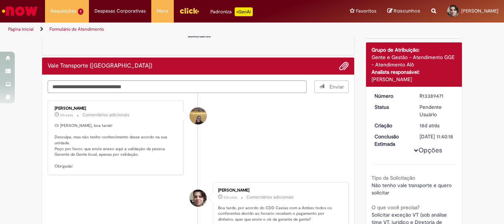 Image resolution: width=504 pixels, height=224 pixels. I want to click on span: 21h atrás, so click(66, 115).